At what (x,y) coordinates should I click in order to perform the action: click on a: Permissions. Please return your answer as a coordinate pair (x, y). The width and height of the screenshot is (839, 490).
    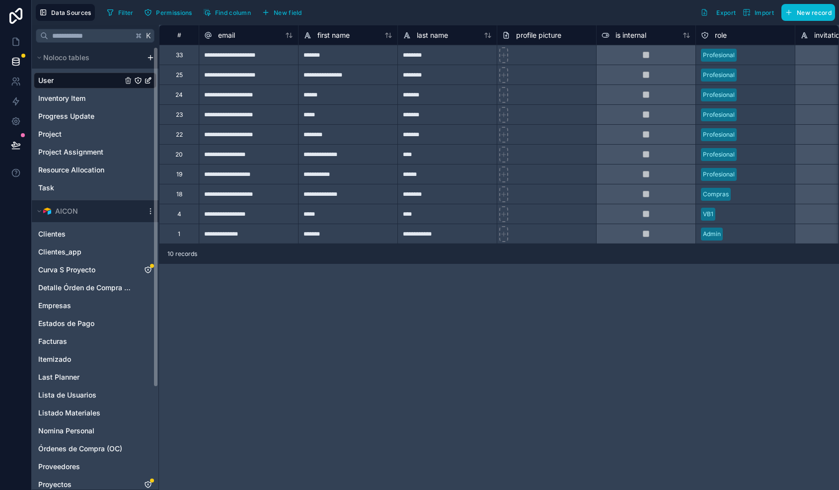
    Looking at the image, I should click on (170, 12).